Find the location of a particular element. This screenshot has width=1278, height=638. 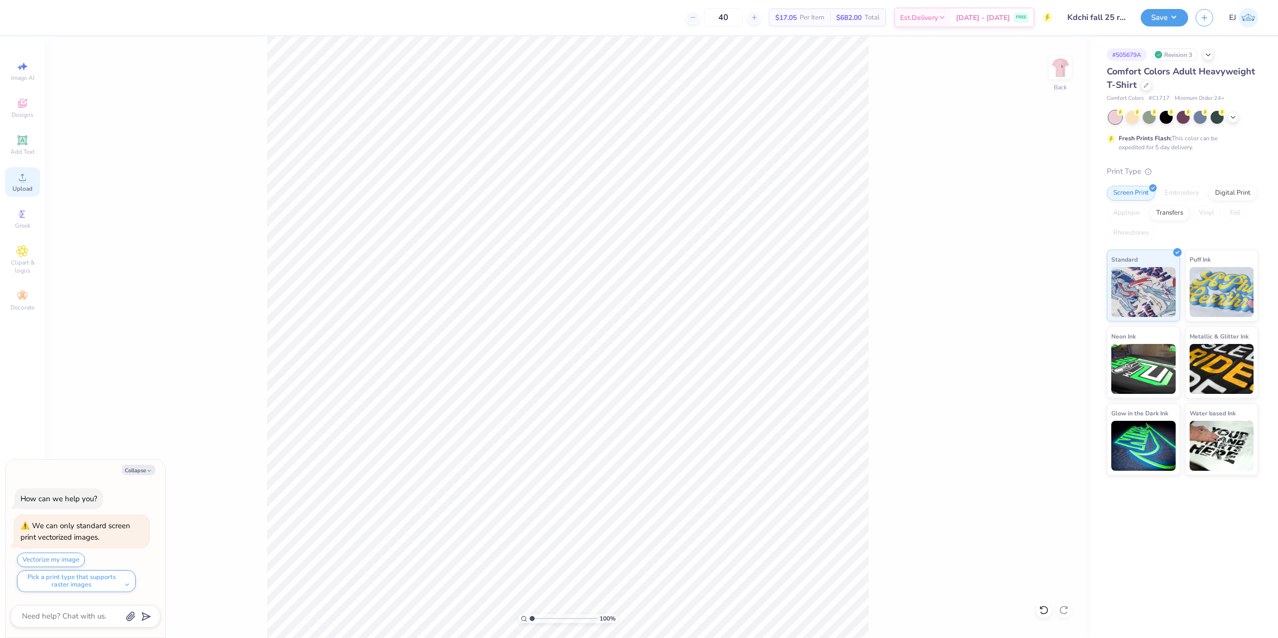

strong: Fresh Prints Flash: is located at coordinates (1145, 138).